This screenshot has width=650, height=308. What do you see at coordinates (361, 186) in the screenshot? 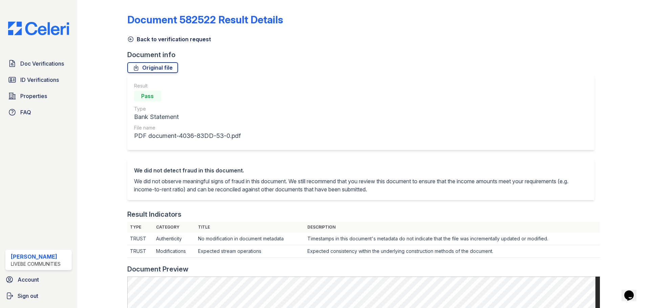
I see `p: We did not observe meaningful signs of fraud in this document. We still recommend that you review...` at bounding box center [361, 186].